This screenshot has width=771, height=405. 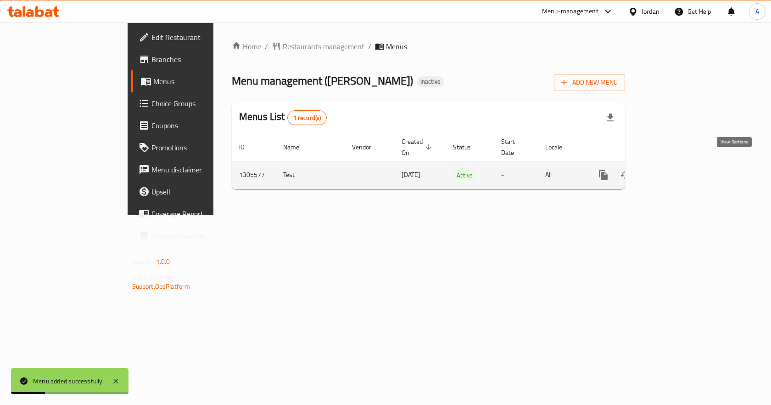 What do you see at coordinates (194, 191) in the screenshot?
I see `a: Upsell` at bounding box center [194, 191].